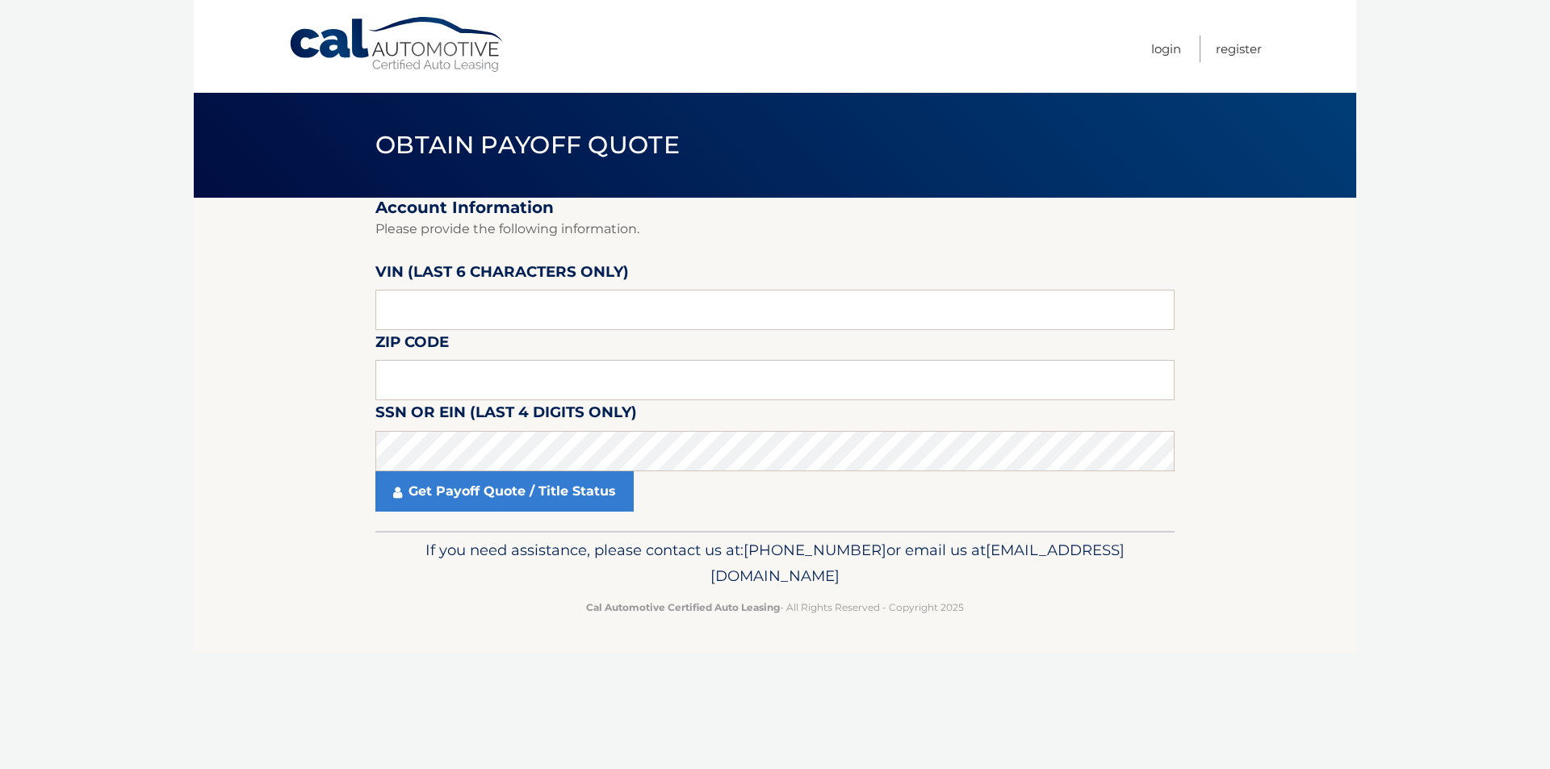 The width and height of the screenshot is (1550, 769). What do you see at coordinates (527, 144) in the screenshot?
I see `span: Obtain Payoff Quote` at bounding box center [527, 144].